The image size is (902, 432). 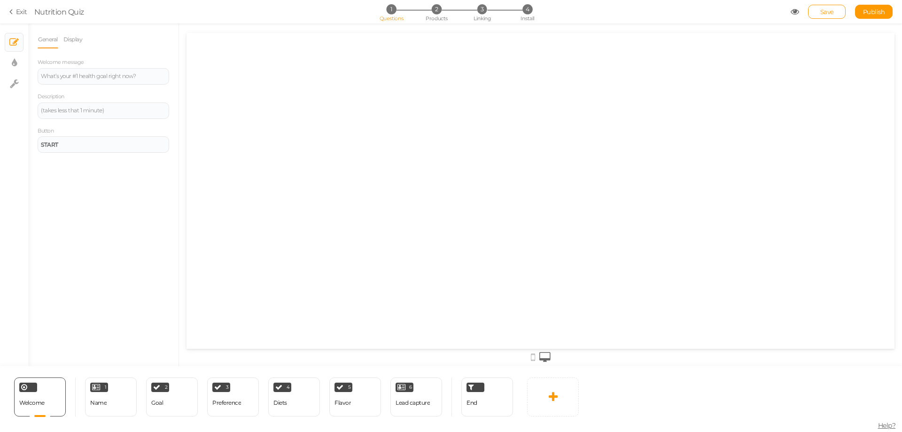 I want to click on label: Button, so click(x=46, y=131).